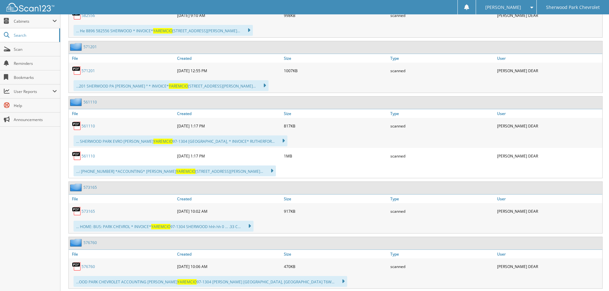 The image size is (609, 291). I want to click on div: 917KB, so click(335, 211).